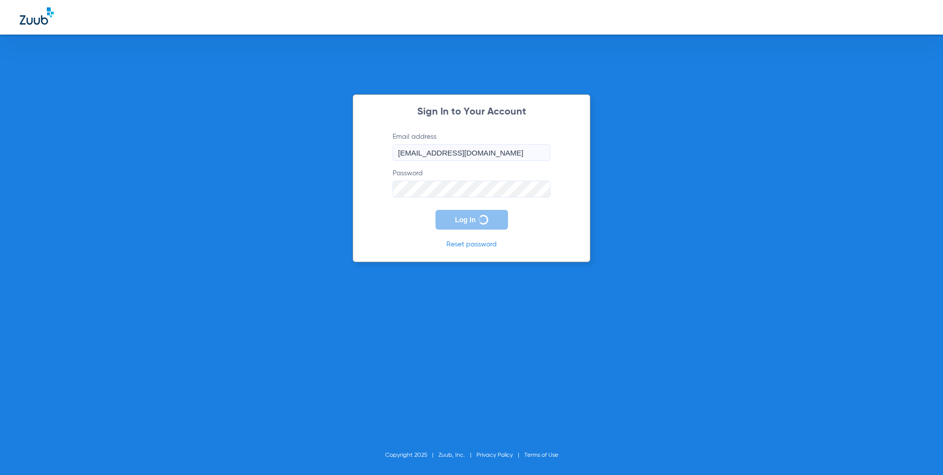 This screenshot has width=943, height=475. Describe the element at coordinates (412, 455) in the screenshot. I see `li: Copyright 2025` at that location.